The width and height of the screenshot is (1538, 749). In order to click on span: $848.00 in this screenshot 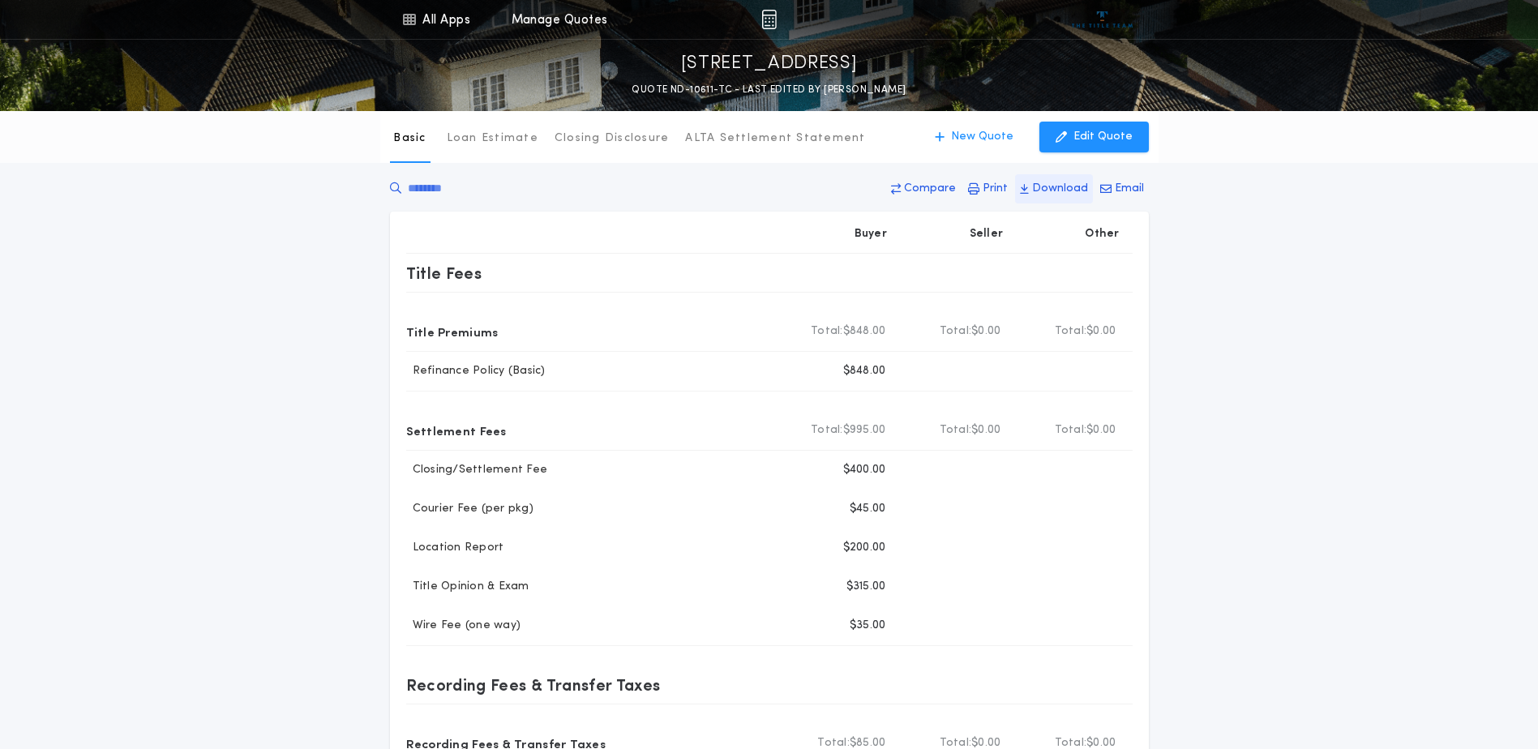, I will do `click(864, 332)`.